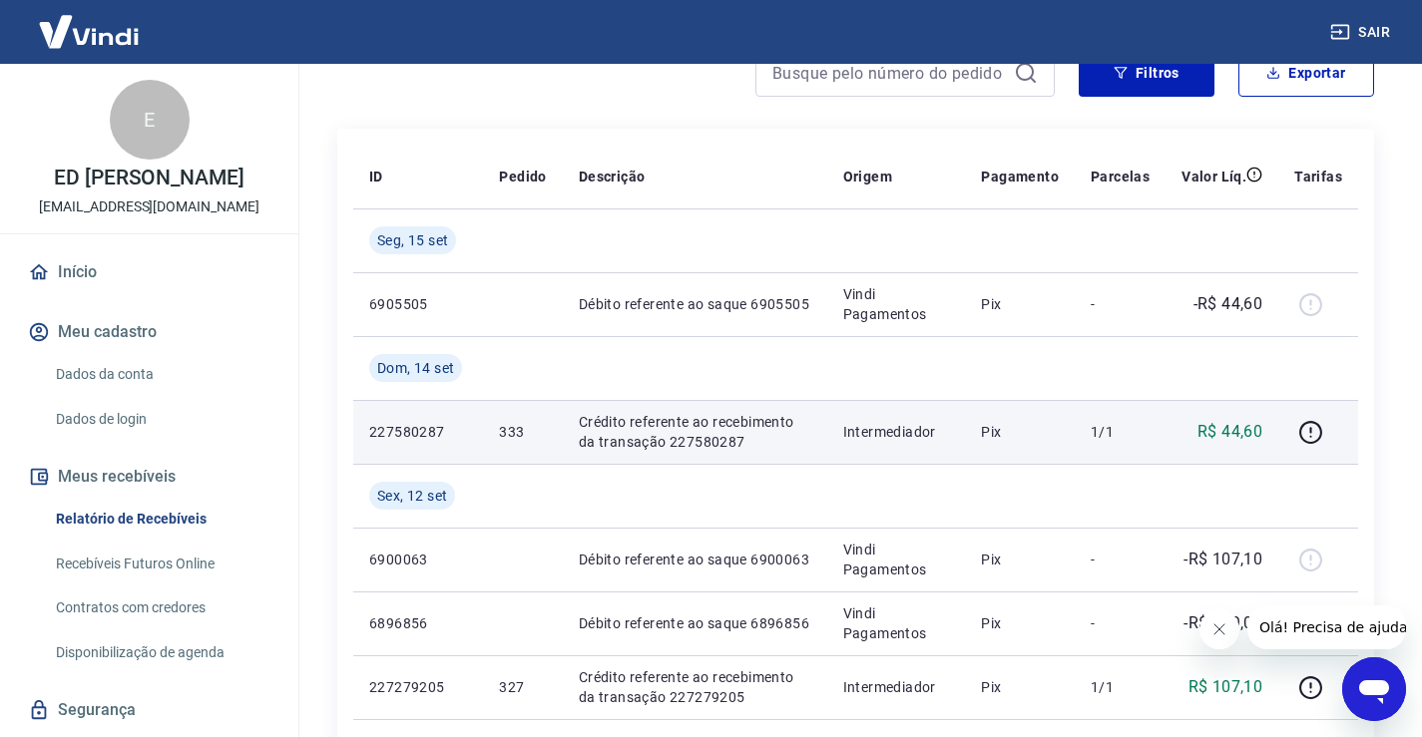 Image resolution: width=1422 pixels, height=737 pixels. Describe the element at coordinates (412, 240) in the screenshot. I see `span: Seg, 15 set` at that location.